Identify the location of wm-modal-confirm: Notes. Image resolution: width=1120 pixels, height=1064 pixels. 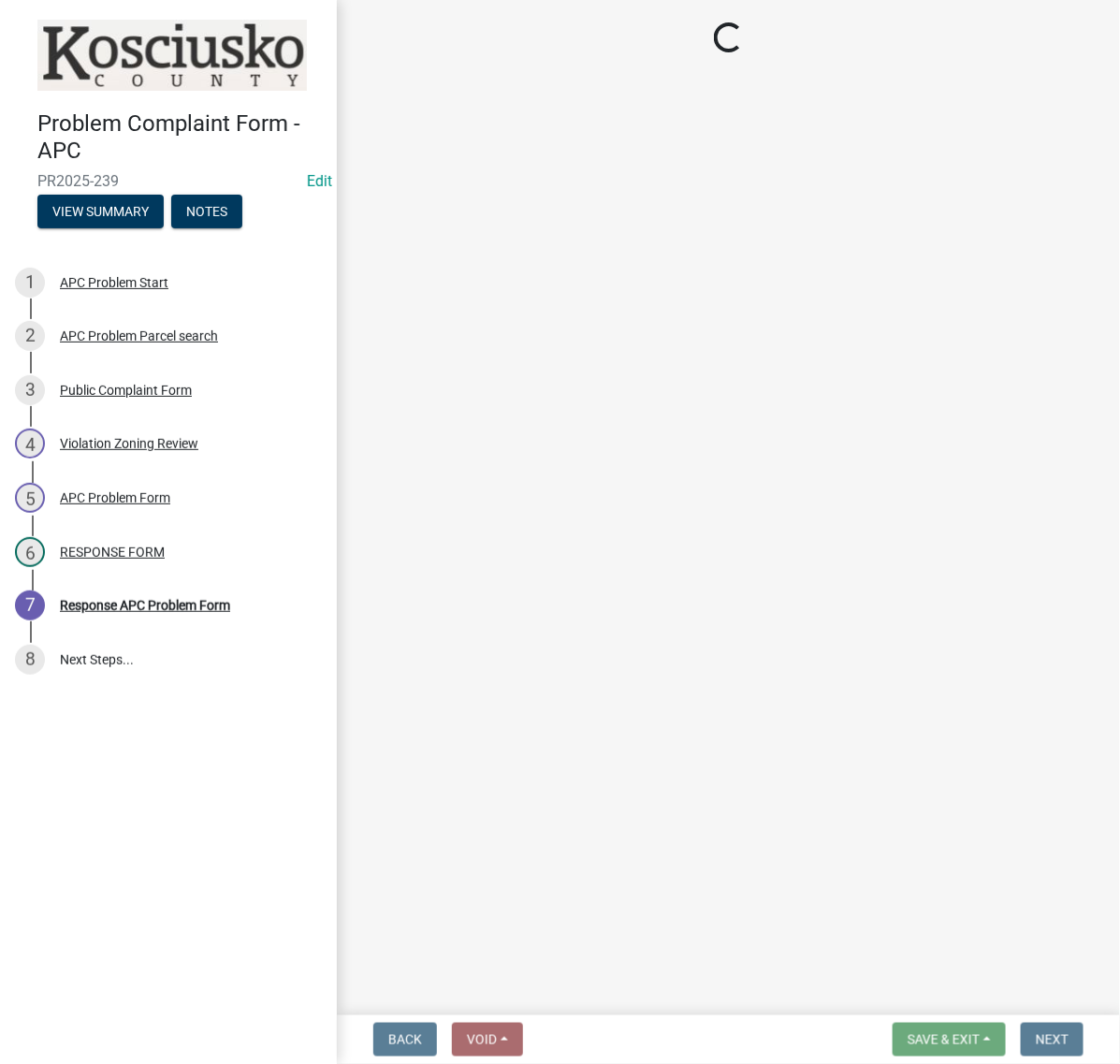
(207, 212).